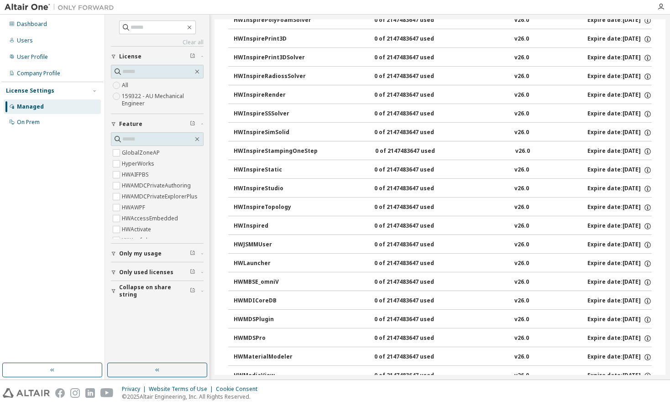  What do you see at coordinates (157, 57) in the screenshot?
I see `button: License` at bounding box center [157, 57].